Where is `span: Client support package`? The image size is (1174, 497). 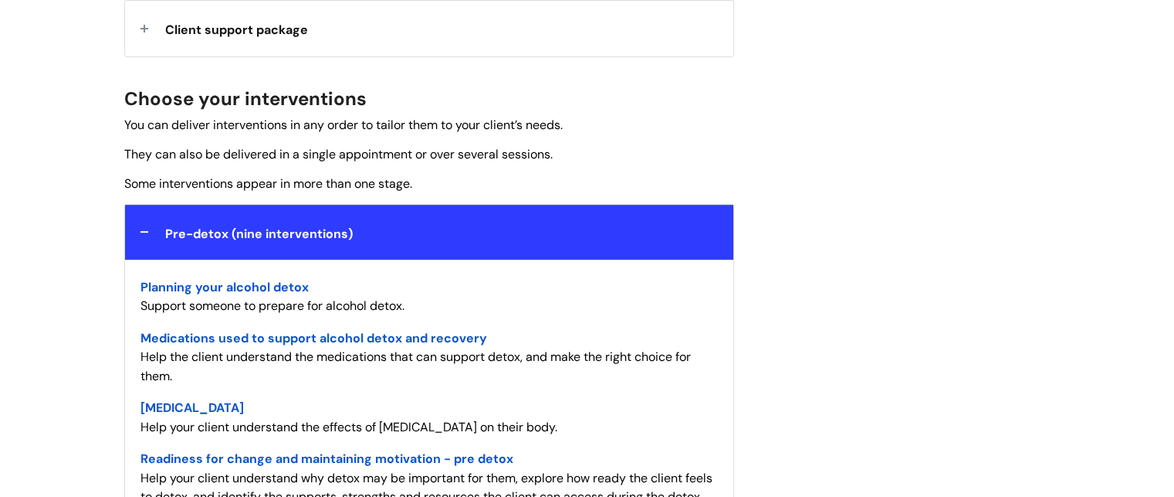 span: Client support package is located at coordinates (236, 29).